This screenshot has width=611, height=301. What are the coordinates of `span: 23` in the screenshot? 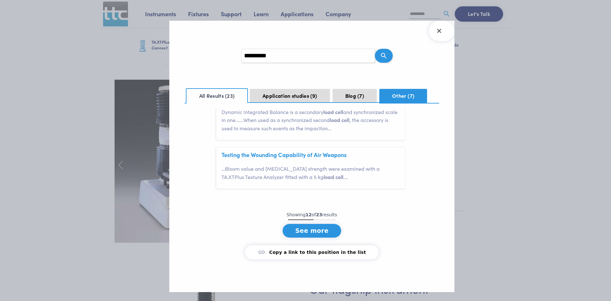 It's located at (230, 96).